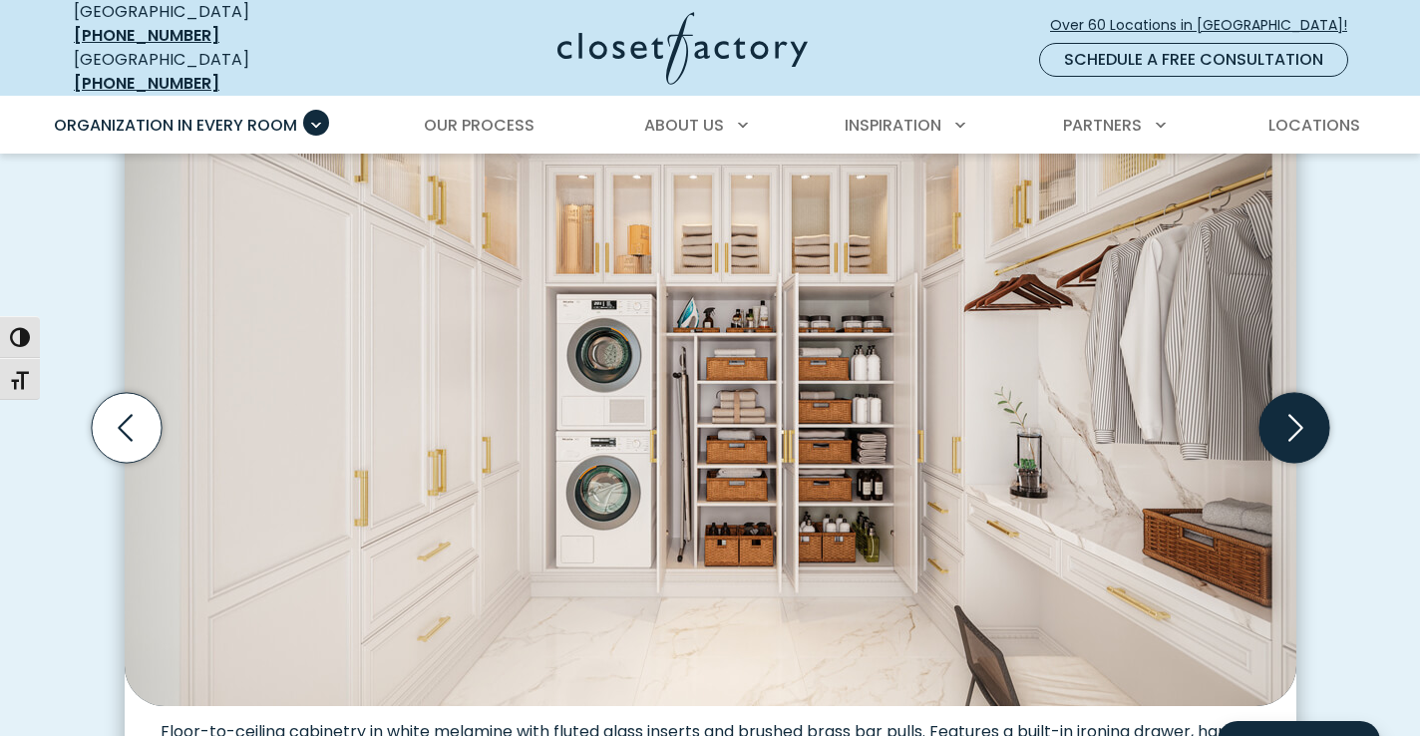 This screenshot has width=1420, height=736. I want to click on nav: Primary Menu, so click(710, 126).